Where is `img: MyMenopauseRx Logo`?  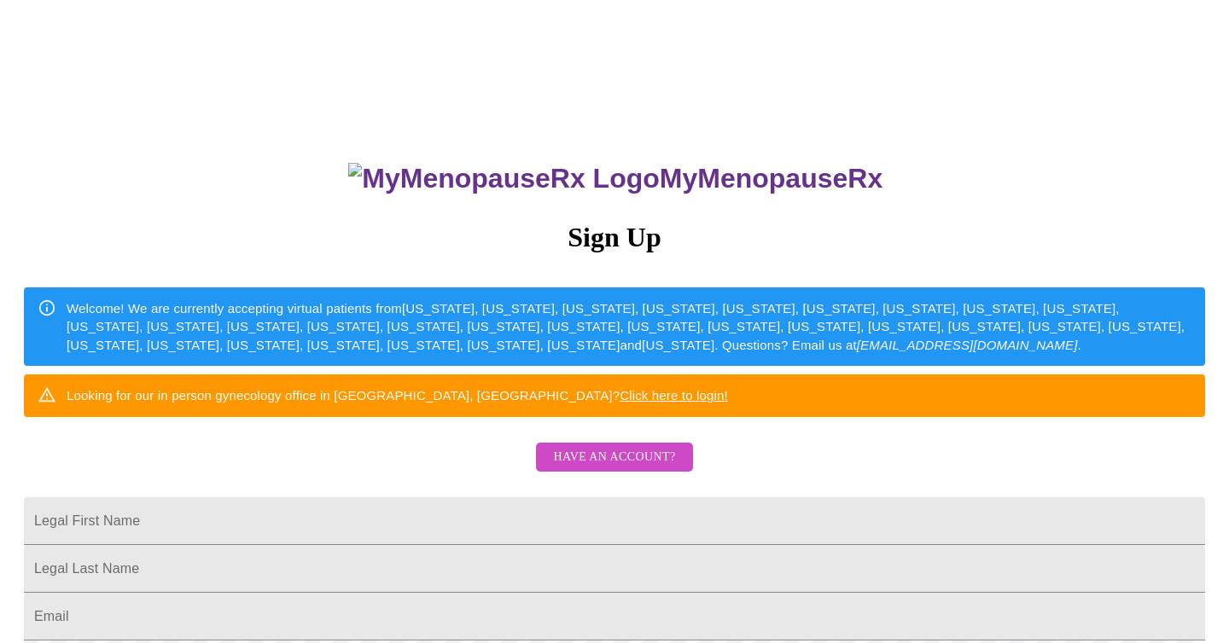 img: MyMenopauseRx Logo is located at coordinates (504, 178).